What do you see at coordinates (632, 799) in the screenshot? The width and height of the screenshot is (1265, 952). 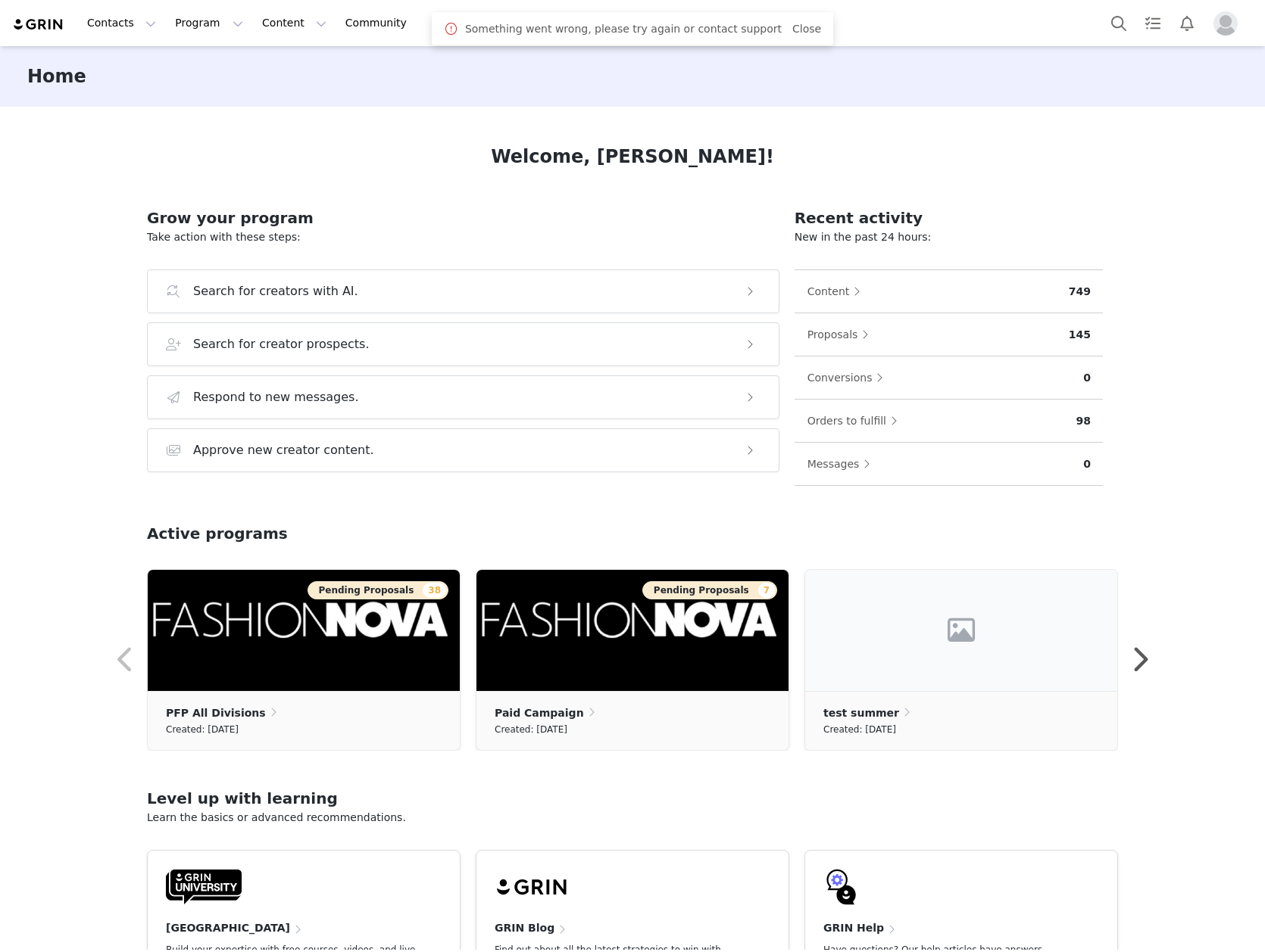 I see `h2: Level up with learning` at bounding box center [632, 799].